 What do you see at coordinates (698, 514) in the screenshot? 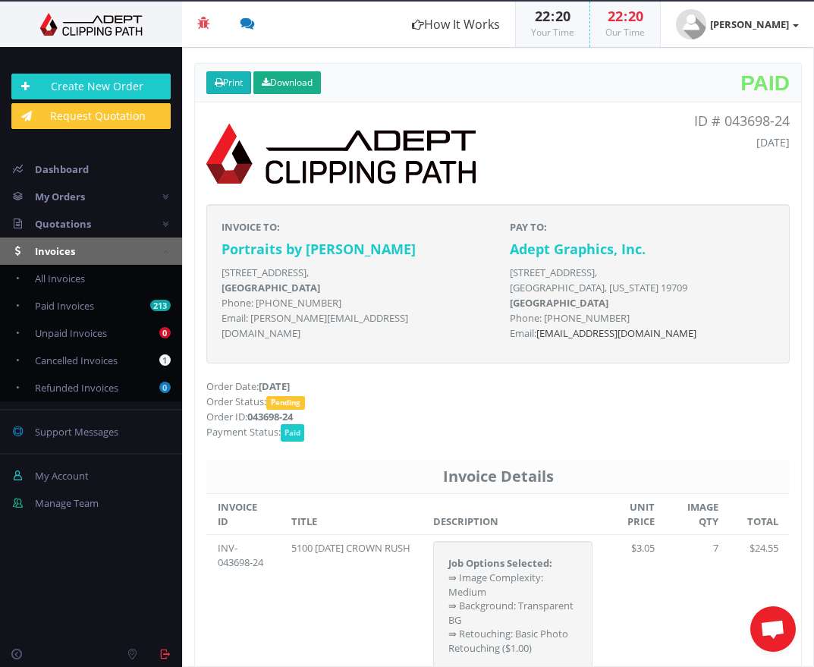
I see `th: IMAGE QTY` at bounding box center [698, 514].